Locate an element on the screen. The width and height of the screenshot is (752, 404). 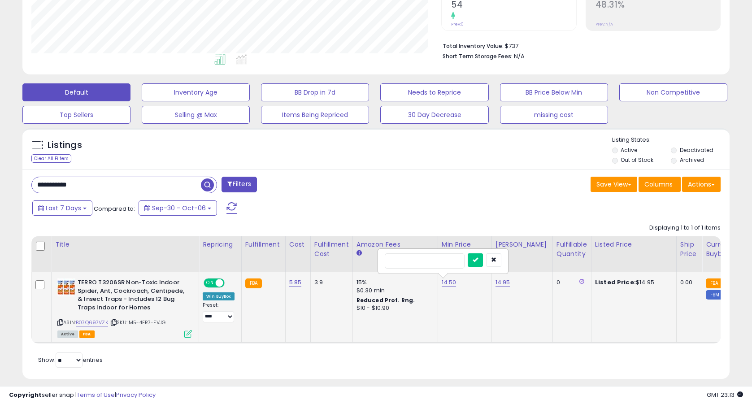
a: B07Q697VZK is located at coordinates (92, 322).